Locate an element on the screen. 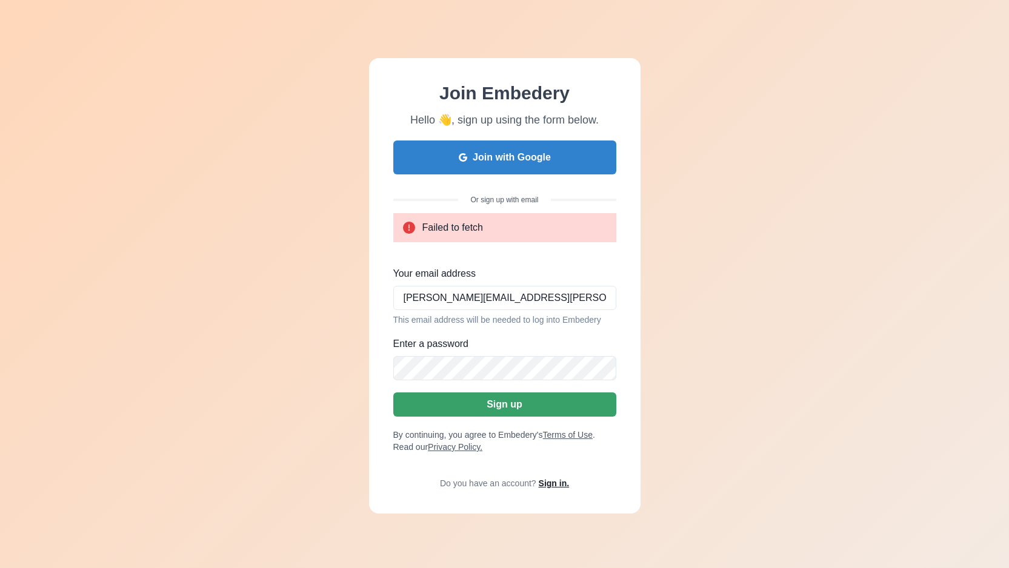 The image size is (1009, 568). h1: Join Embedery is located at coordinates (504, 93).